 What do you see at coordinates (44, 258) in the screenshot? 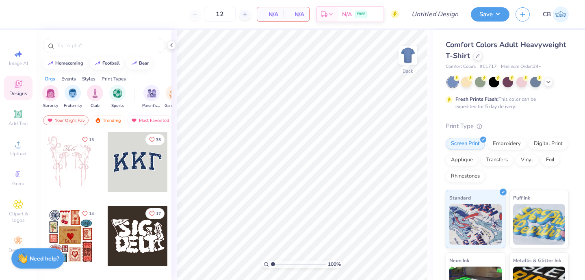
I see `strong: Need help?` at bounding box center [44, 258].